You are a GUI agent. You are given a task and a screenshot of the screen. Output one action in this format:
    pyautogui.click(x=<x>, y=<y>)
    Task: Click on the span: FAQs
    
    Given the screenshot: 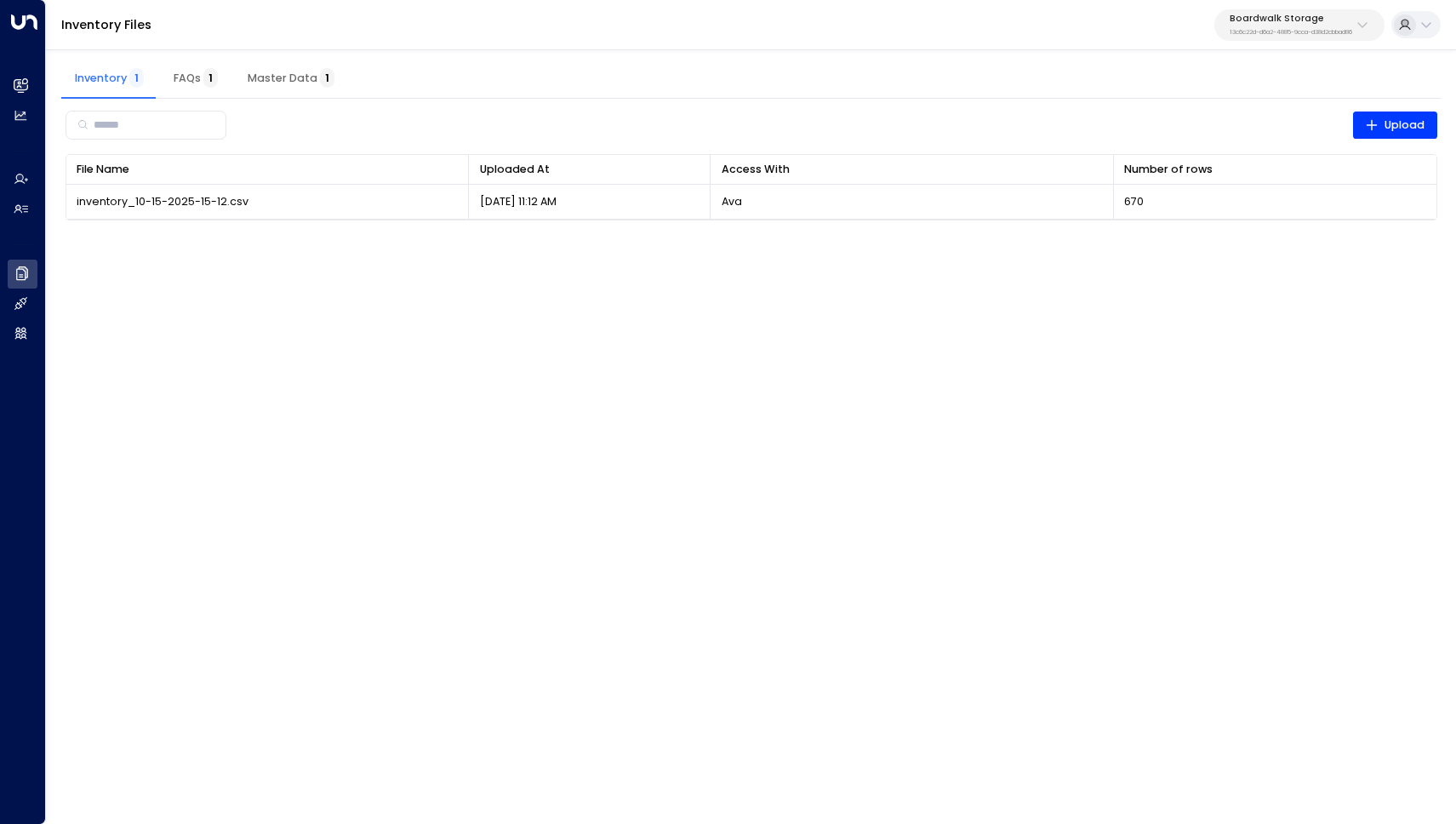 What is the action you would take?
    pyautogui.click(x=196, y=78)
    